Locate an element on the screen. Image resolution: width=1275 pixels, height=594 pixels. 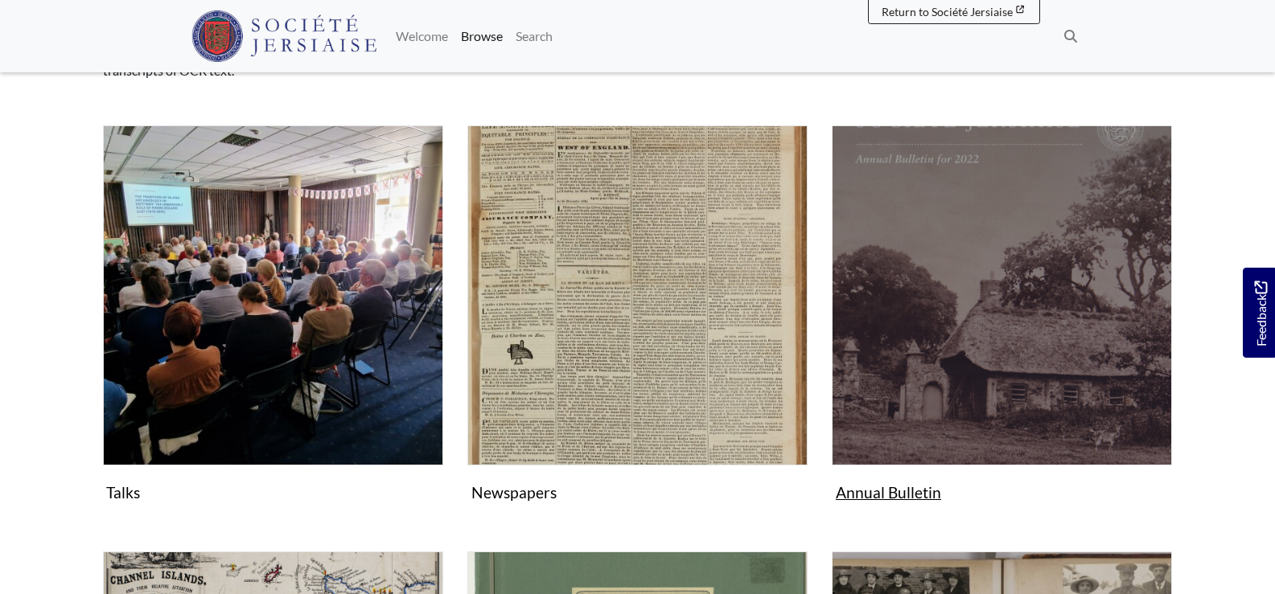
img: Newspapers is located at coordinates (637, 295).